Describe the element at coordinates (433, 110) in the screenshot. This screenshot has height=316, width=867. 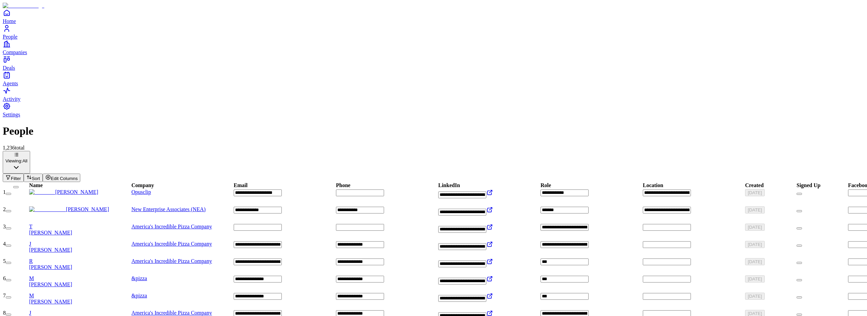
I see `a: Settings` at that location.